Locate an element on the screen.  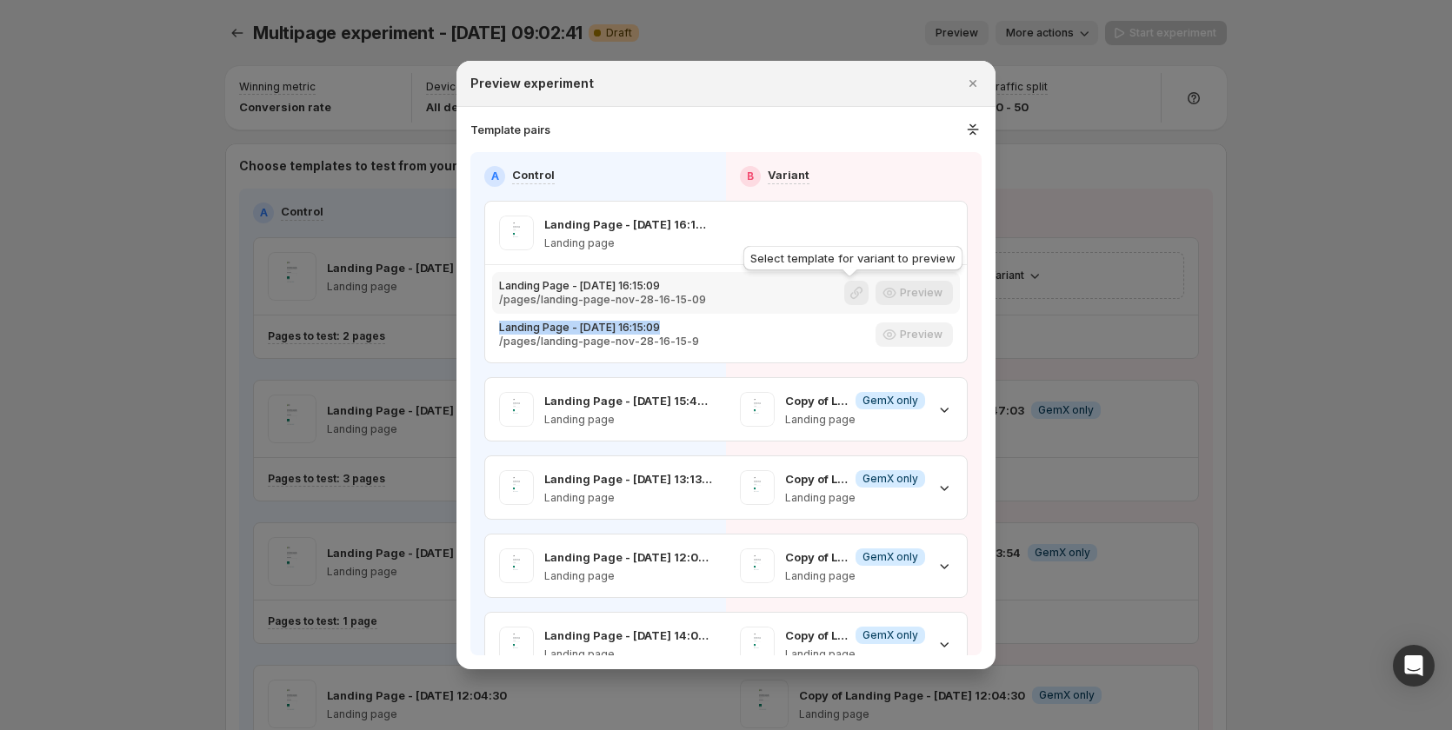
h3: Template pairs is located at coordinates (510, 130).